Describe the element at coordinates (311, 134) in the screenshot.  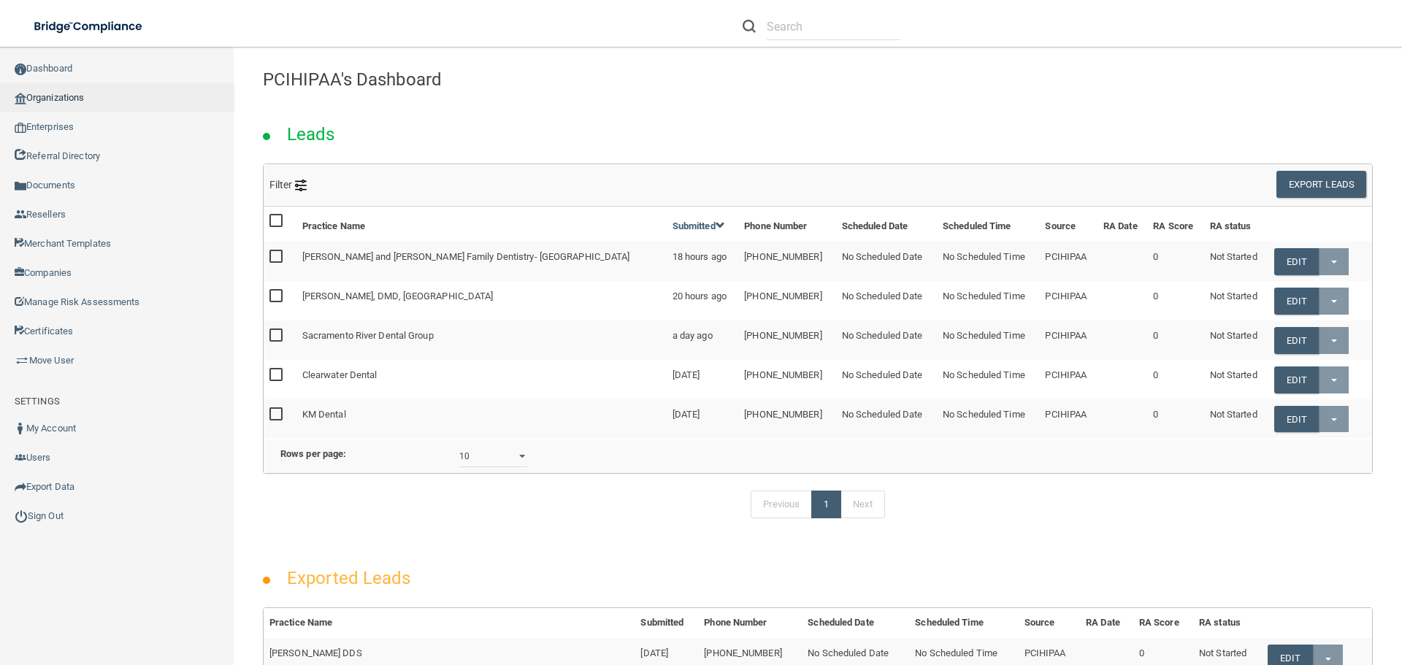
I see `h2: Leads` at that location.